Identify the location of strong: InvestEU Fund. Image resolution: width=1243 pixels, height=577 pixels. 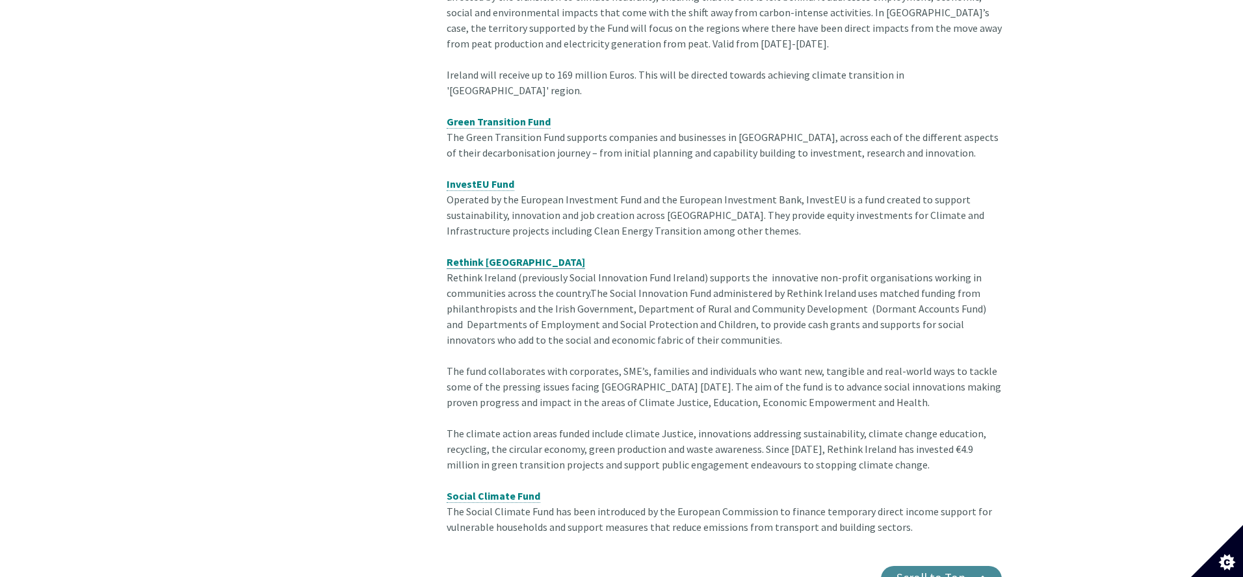
(480, 184).